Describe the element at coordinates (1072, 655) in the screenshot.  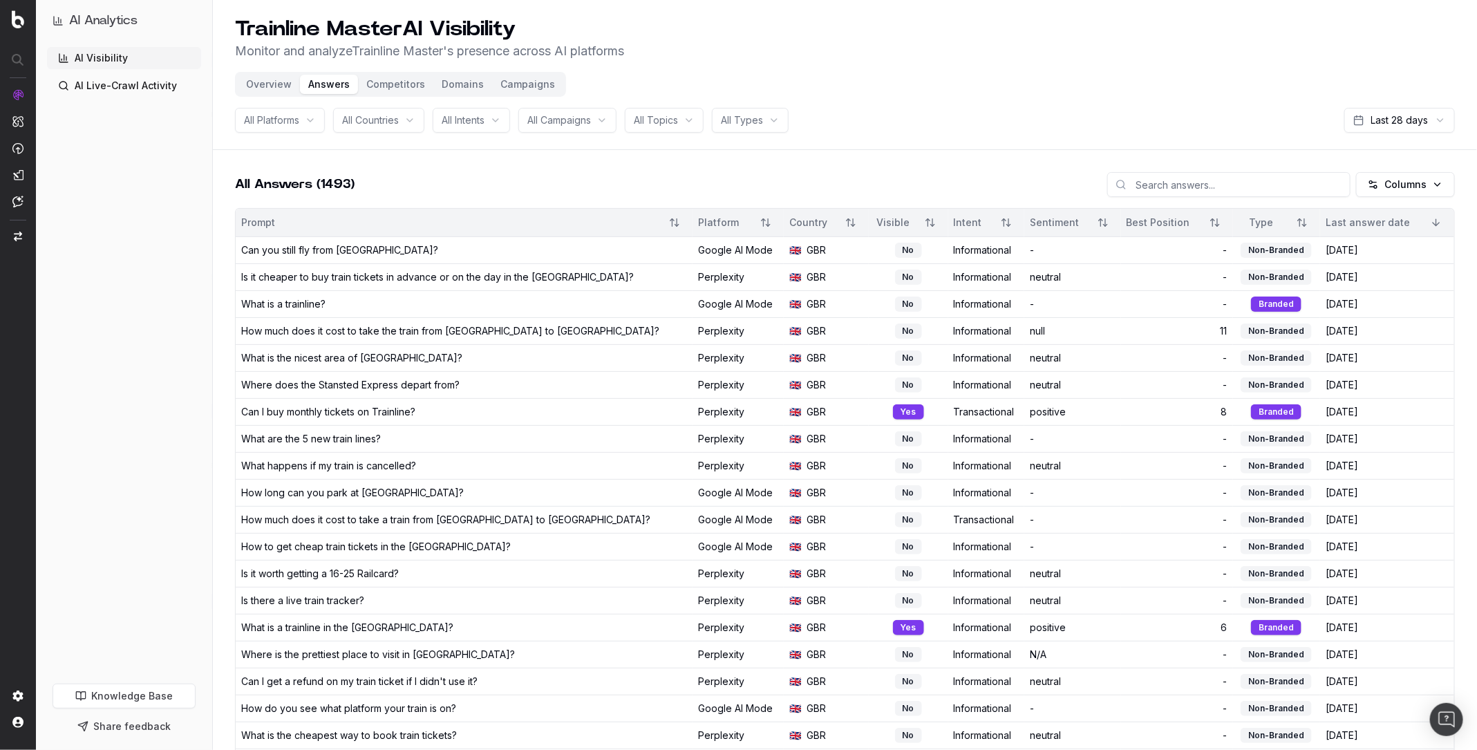
I see `div: N/A` at that location.